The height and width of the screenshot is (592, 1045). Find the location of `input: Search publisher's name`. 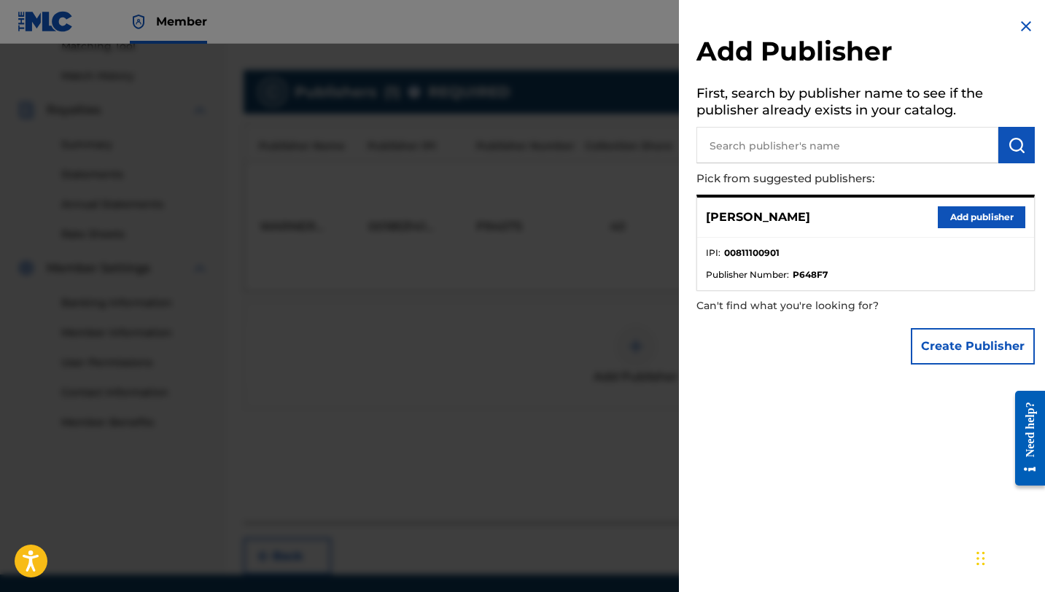

input: Search publisher's name is located at coordinates (847, 145).